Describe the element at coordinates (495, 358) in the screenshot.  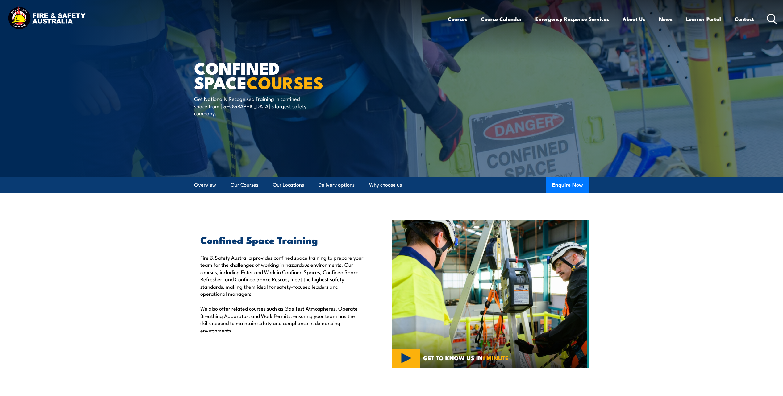
I see `strong: 1 MINUTE` at that location.